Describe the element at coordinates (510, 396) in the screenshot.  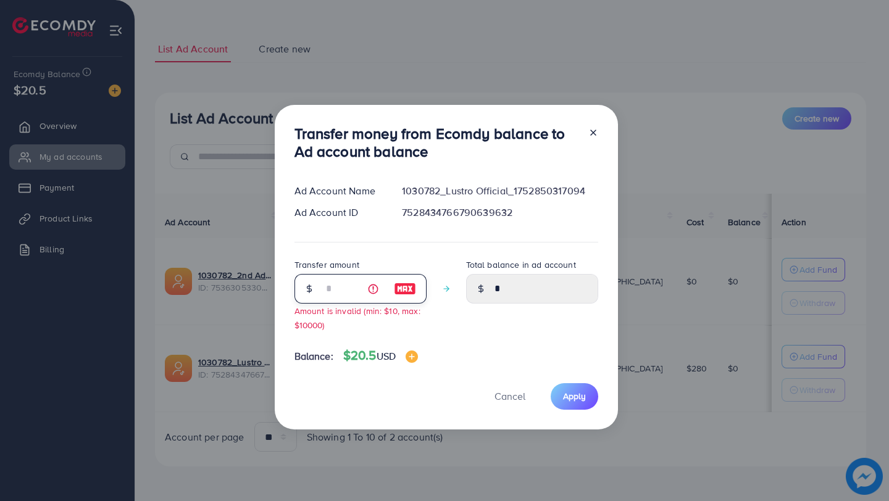
I see `span: Cancel` at that location.